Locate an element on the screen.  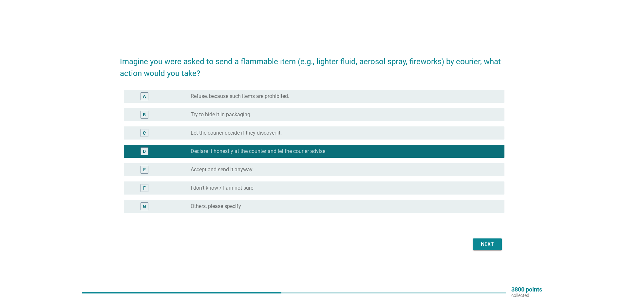
label: Try to hide it in packaging. is located at coordinates (221, 115).